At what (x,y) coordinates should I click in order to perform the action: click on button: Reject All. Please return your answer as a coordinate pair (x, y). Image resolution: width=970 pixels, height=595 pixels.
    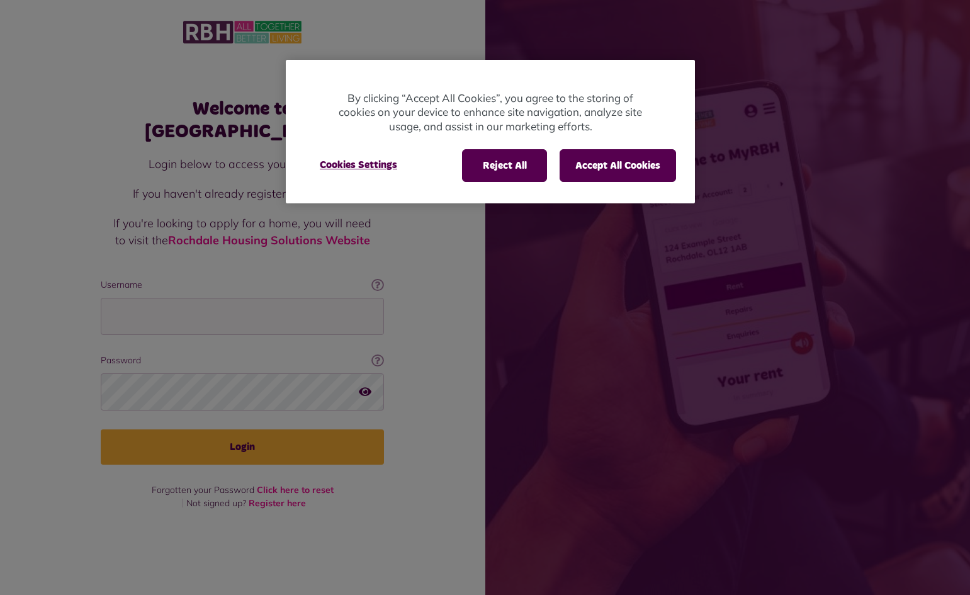
    Looking at the image, I should click on (504, 166).